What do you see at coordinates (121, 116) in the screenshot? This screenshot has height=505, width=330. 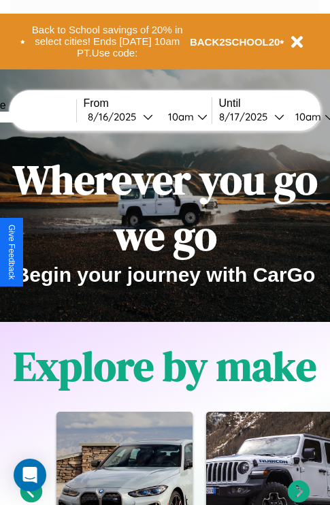 I see `button: 8/16/2025` at bounding box center [121, 116].